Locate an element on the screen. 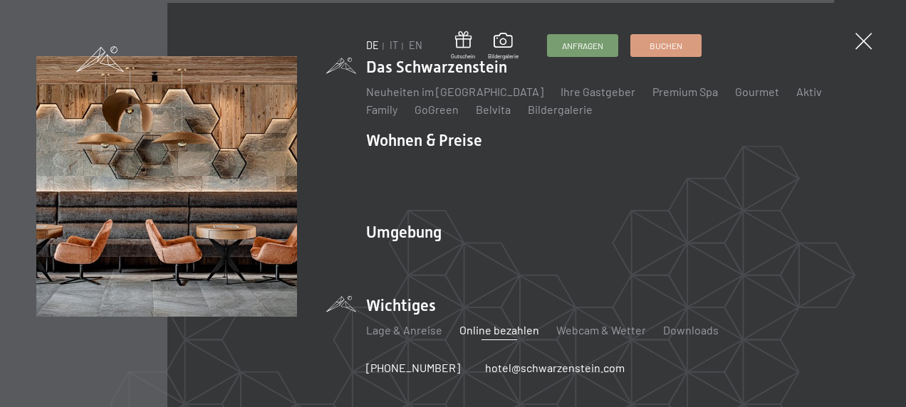 The width and height of the screenshot is (906, 407). a: Belvita is located at coordinates (493, 109).